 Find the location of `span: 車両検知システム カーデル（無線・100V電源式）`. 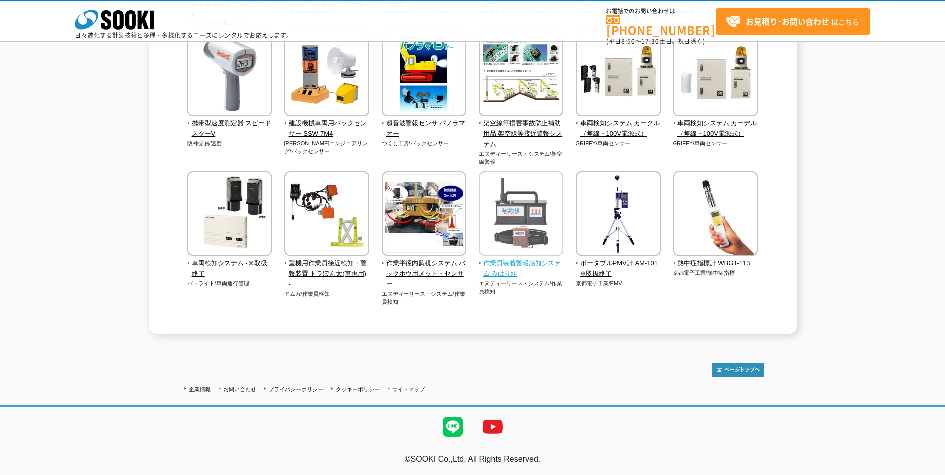

span: 車両検知システム カーデル（無線・100V電源式） is located at coordinates (715, 129).